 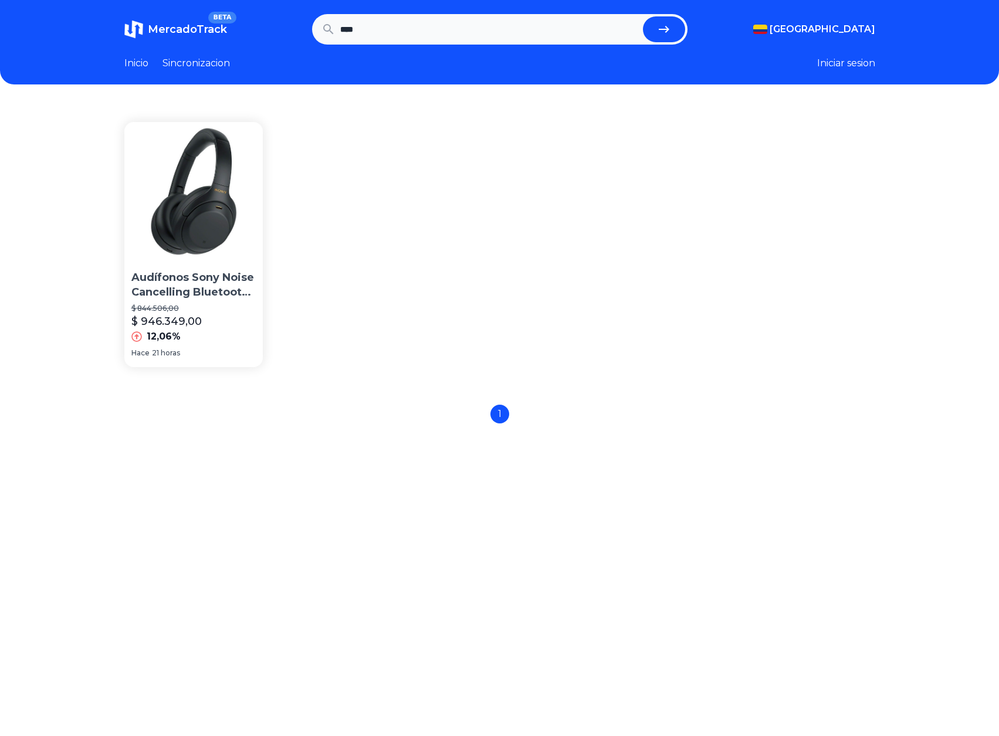 I want to click on p: $ 844.506,00, so click(x=194, y=308).